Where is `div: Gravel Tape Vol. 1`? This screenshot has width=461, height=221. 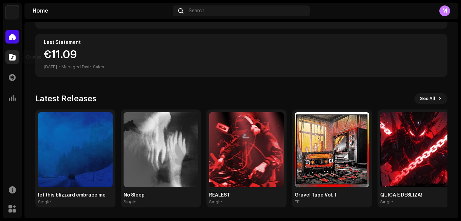 div: Gravel Tape Vol. 1 is located at coordinates (332, 195).